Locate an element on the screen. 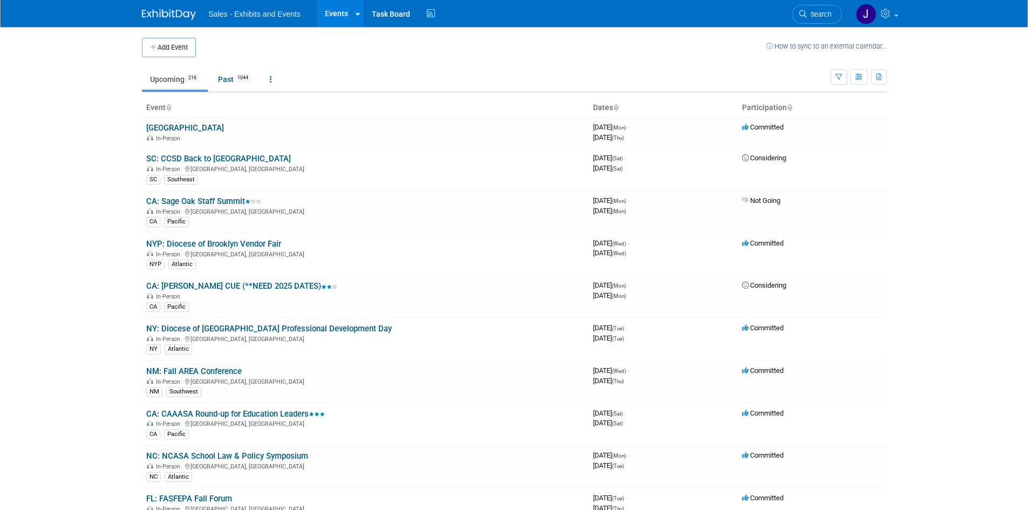  a: CA: Sage Oak Staff Summit is located at coordinates (203, 201).